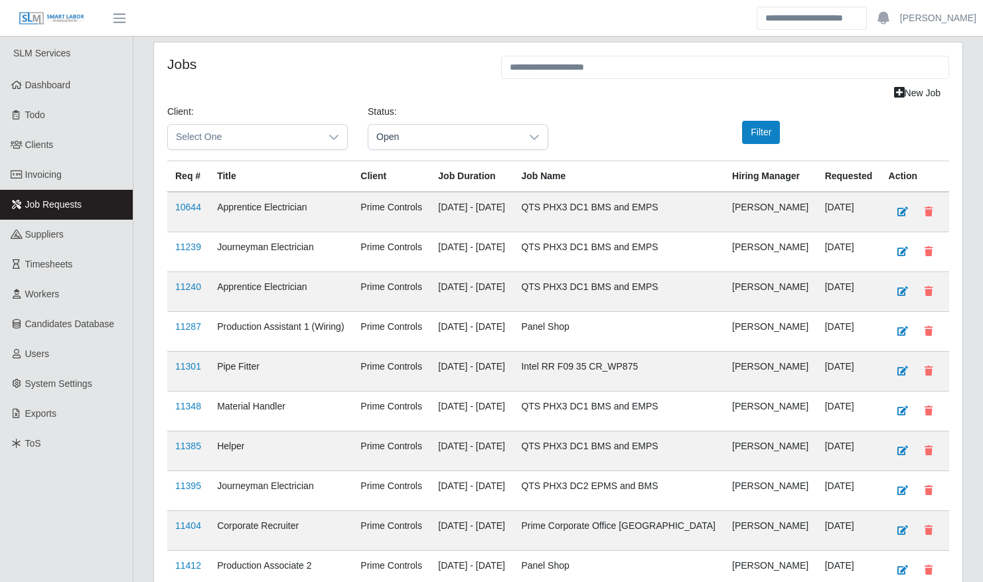 This screenshot has height=582, width=983. I want to click on a: 11385, so click(188, 446).